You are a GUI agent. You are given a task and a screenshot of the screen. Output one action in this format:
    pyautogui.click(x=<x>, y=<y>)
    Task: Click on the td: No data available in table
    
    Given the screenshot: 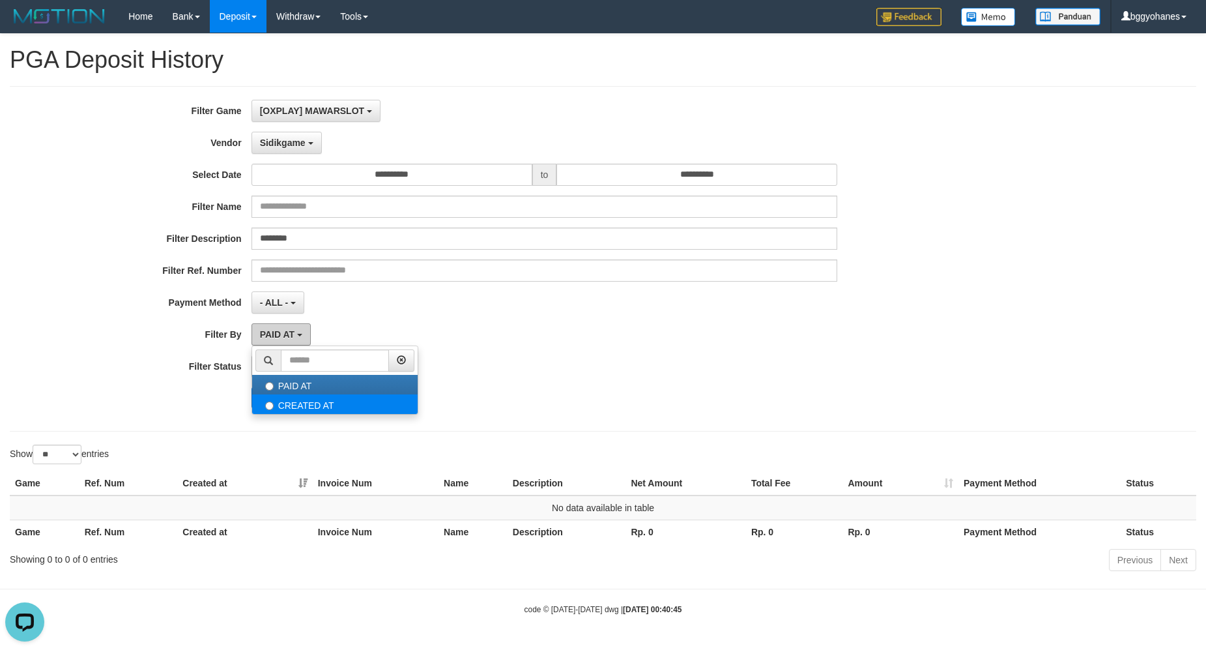 What is the action you would take?
    pyautogui.click(x=603, y=508)
    